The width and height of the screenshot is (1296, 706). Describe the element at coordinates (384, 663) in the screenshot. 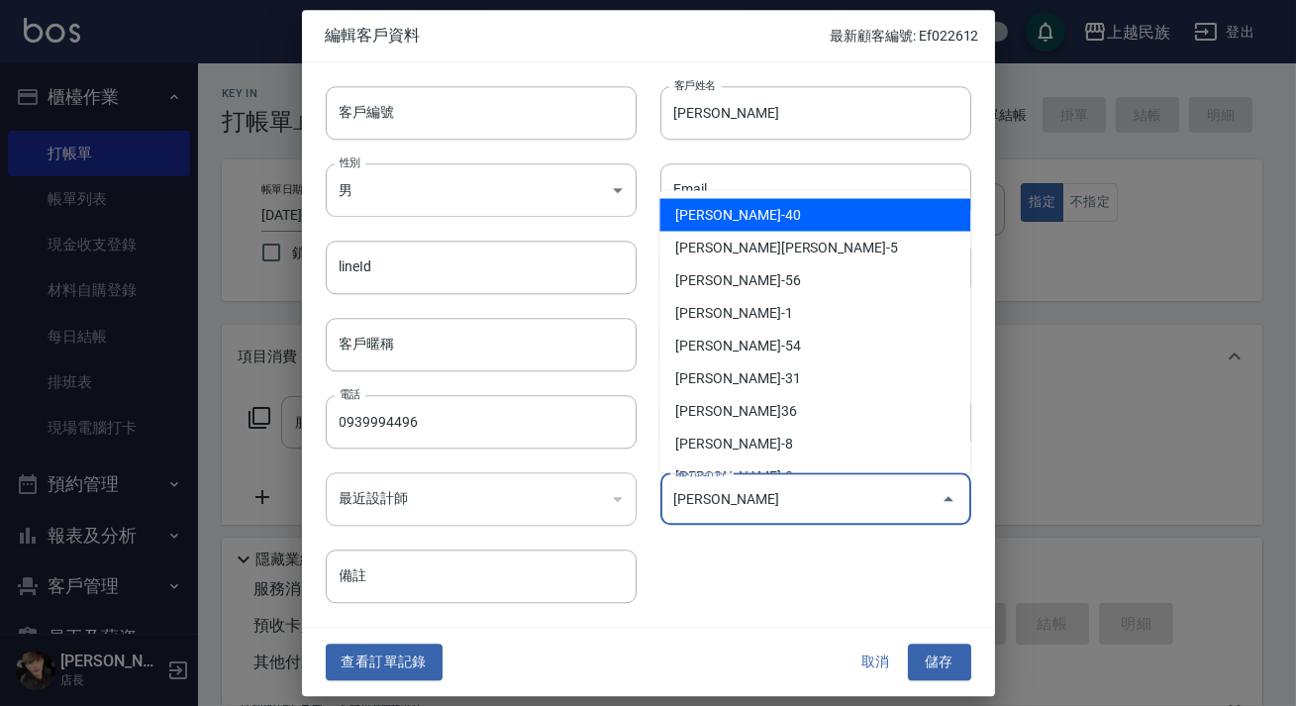

I see `button: 查看訂單記錄` at that location.